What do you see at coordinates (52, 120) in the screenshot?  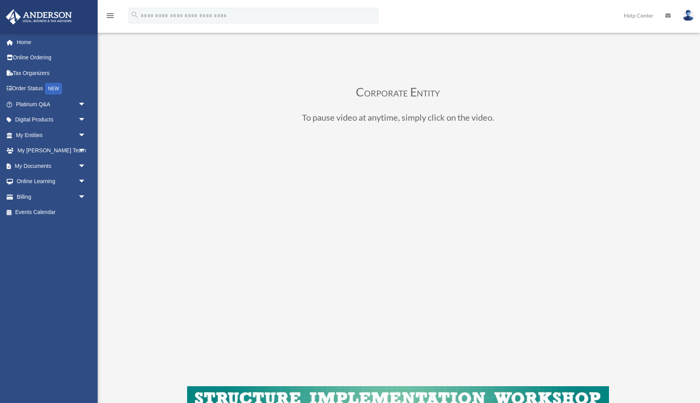 I see `a: Digital Productsarrow_drop_down` at bounding box center [52, 120].